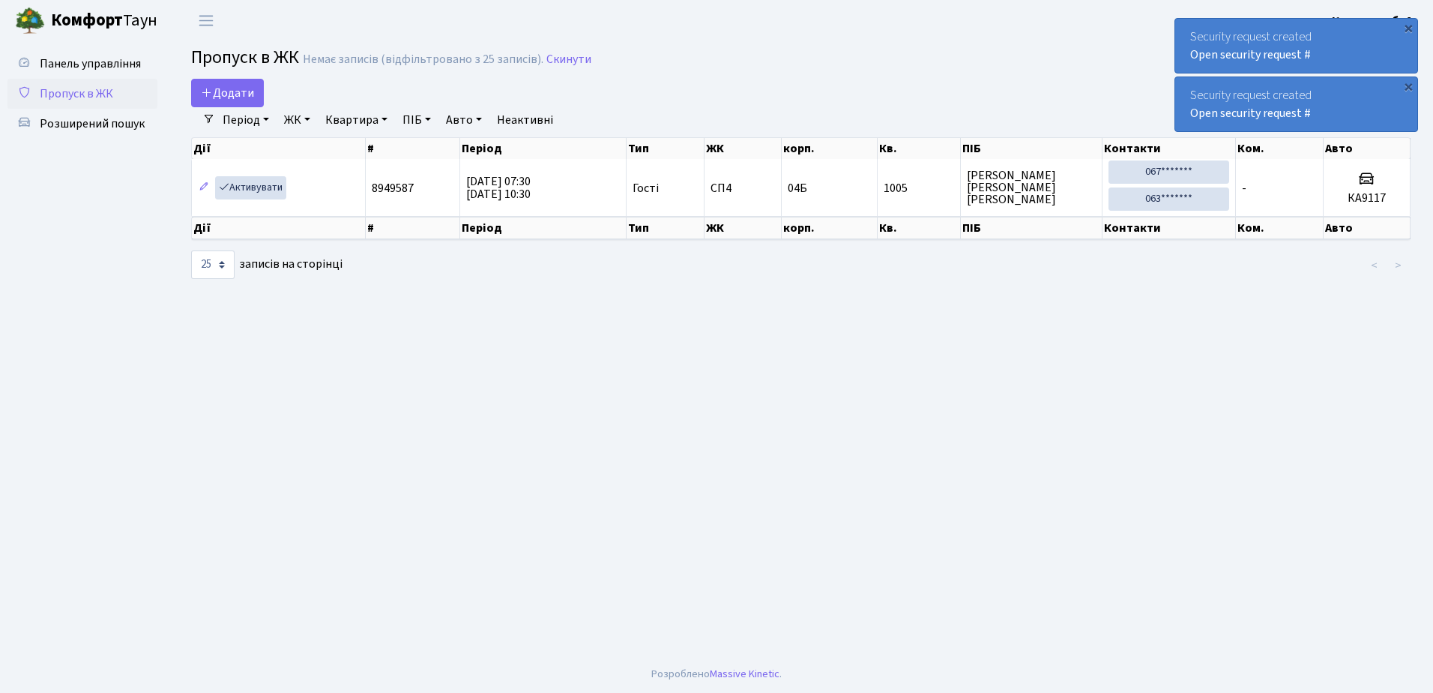  Describe the element at coordinates (87, 20) in the screenshot. I see `b: Комфорт` at that location.